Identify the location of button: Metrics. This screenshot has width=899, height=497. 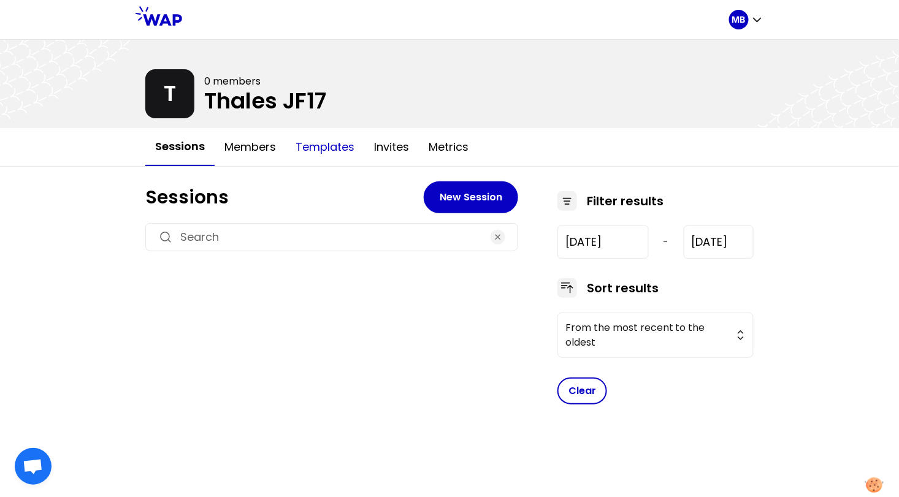
(448, 147).